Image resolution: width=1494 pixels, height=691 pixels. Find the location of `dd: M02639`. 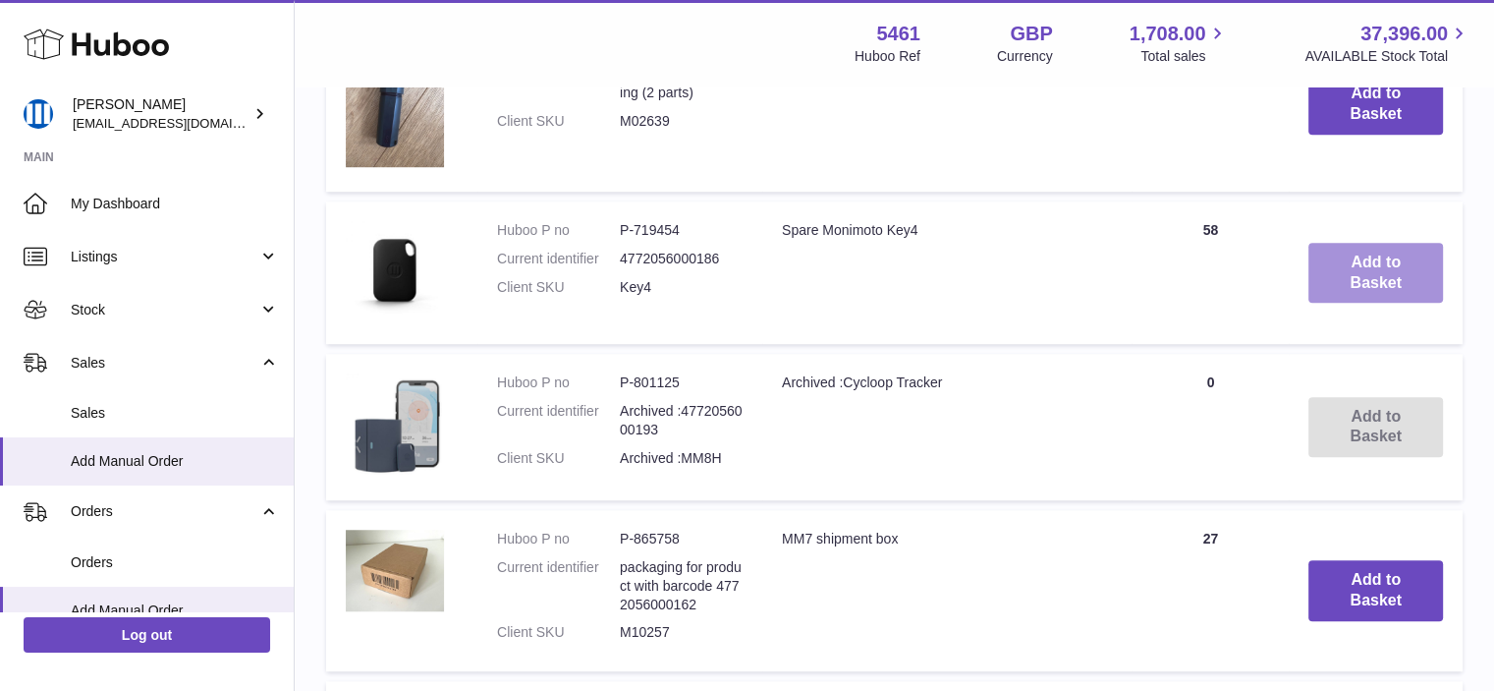

dd: M02639 is located at coordinates (681, 121).